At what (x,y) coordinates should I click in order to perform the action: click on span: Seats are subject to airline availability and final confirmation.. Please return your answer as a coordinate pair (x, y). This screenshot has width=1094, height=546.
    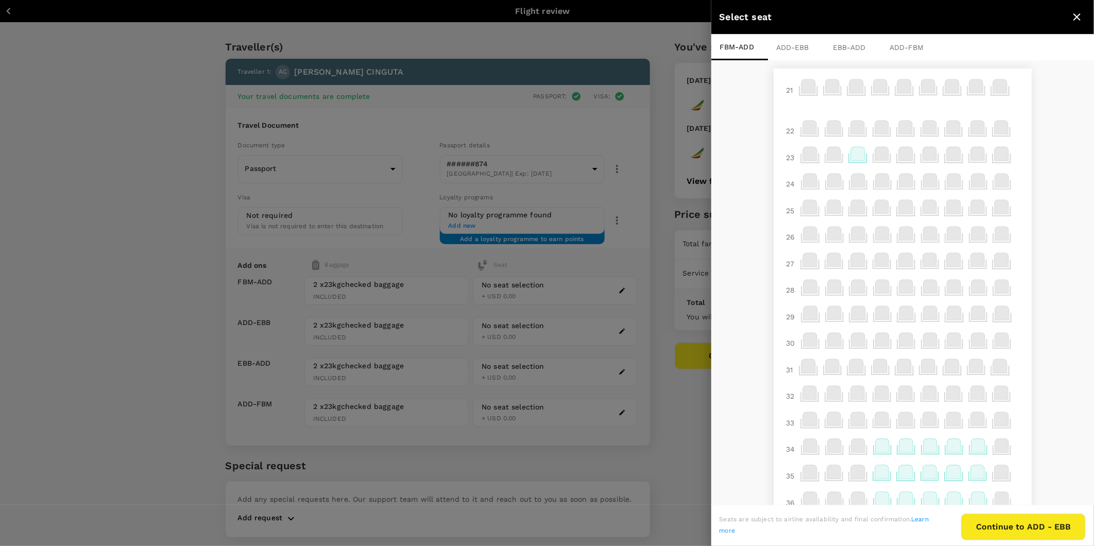
    Looking at the image, I should click on (824, 525).